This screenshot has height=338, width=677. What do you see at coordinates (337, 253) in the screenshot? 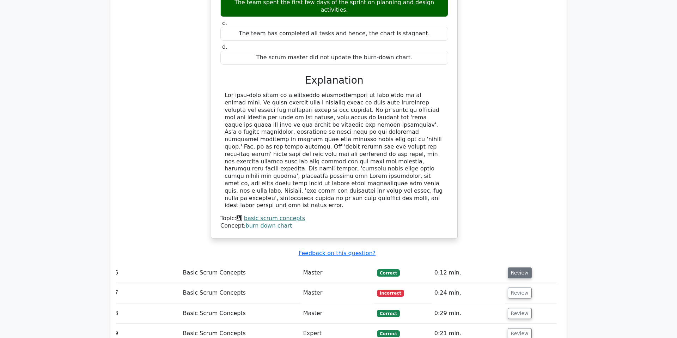
I see `u: Feedback on this question?` at bounding box center [337, 253].